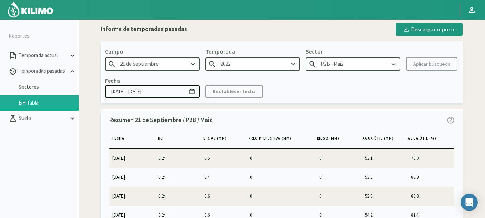 The height and width of the screenshot is (218, 485). What do you see at coordinates (43, 118) in the screenshot?
I see `p: Suelo` at bounding box center [43, 118].